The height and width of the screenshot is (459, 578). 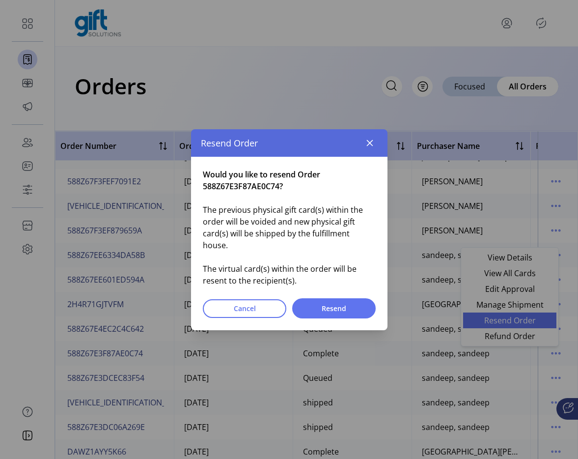 What do you see at coordinates (229, 143) in the screenshot?
I see `span: Resend Order` at bounding box center [229, 143].